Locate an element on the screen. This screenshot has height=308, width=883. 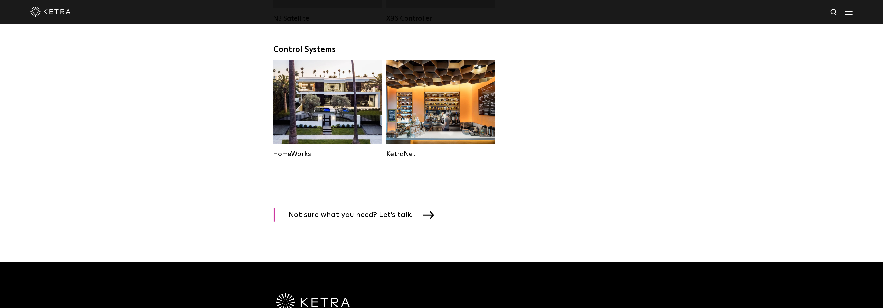
img: ketra-logo-2019-white is located at coordinates (50, 12).